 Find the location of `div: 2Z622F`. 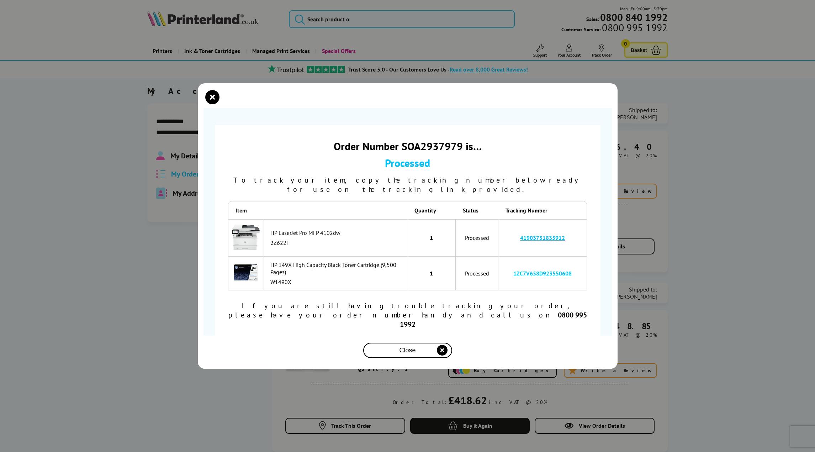

div: 2Z622F is located at coordinates (337, 243).